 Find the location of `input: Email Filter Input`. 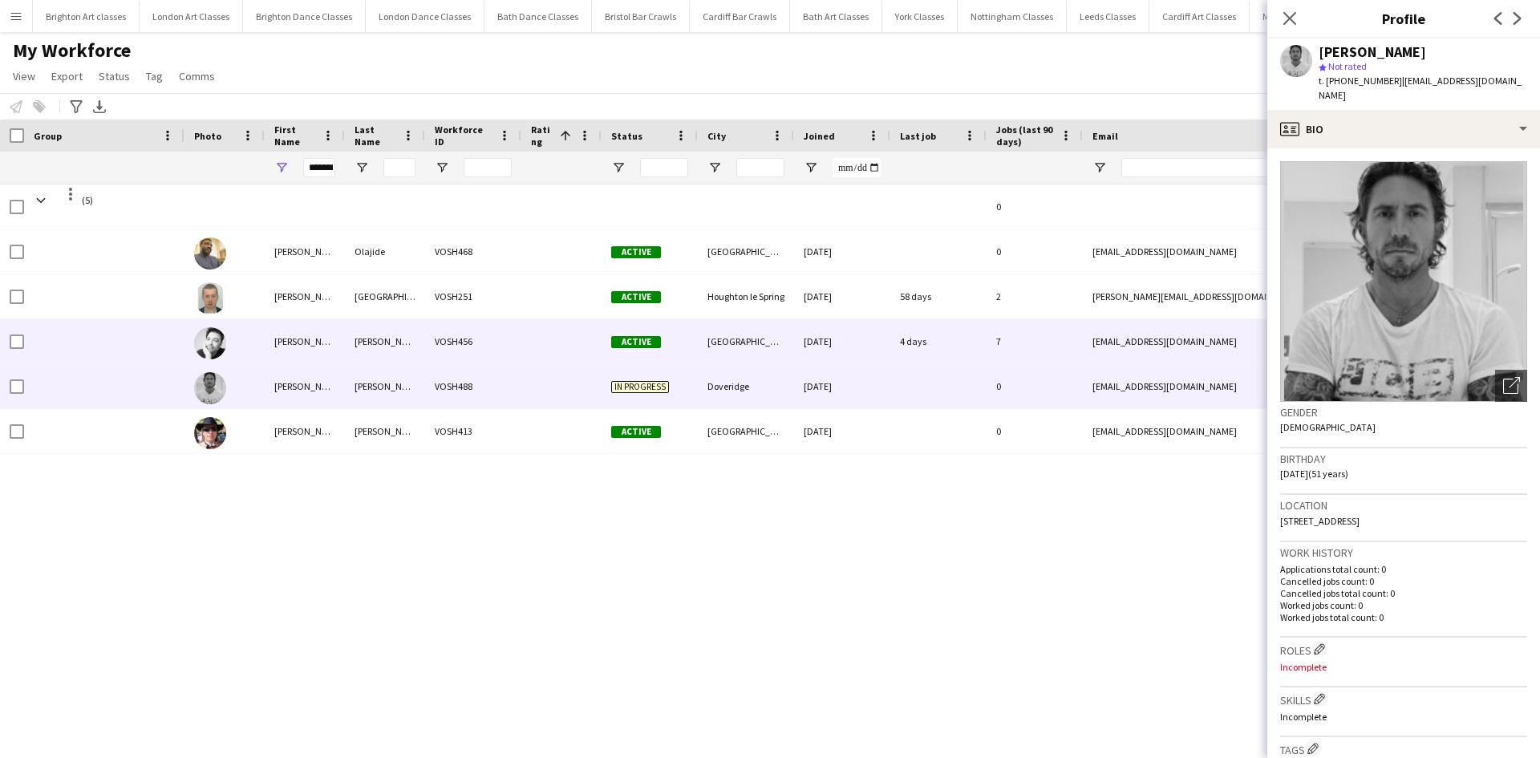

input: Email Filter Input is located at coordinates (1258, 168).